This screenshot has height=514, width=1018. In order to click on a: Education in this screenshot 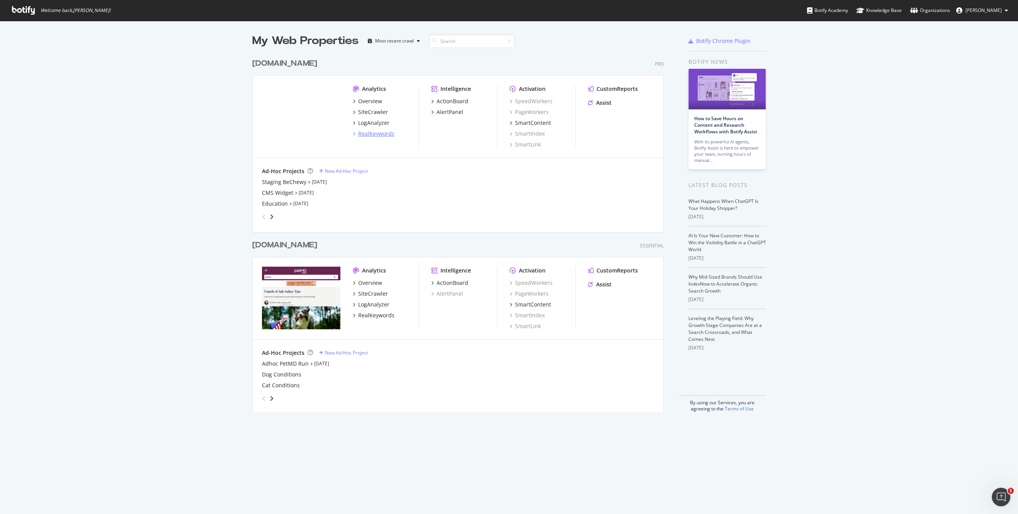, I will do `click(275, 204)`.